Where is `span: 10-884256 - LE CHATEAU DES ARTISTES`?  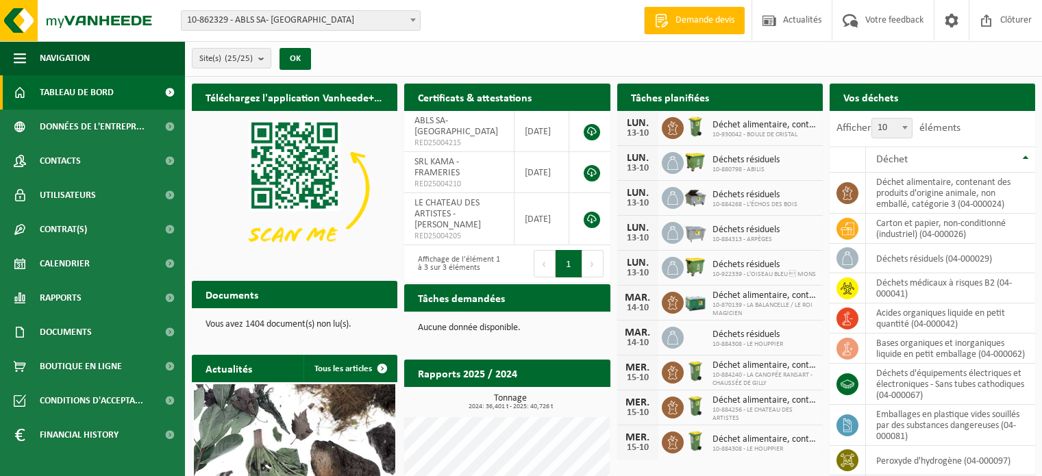
span: 10-884256 - LE CHATEAU DES ARTISTES is located at coordinates (764, 414).